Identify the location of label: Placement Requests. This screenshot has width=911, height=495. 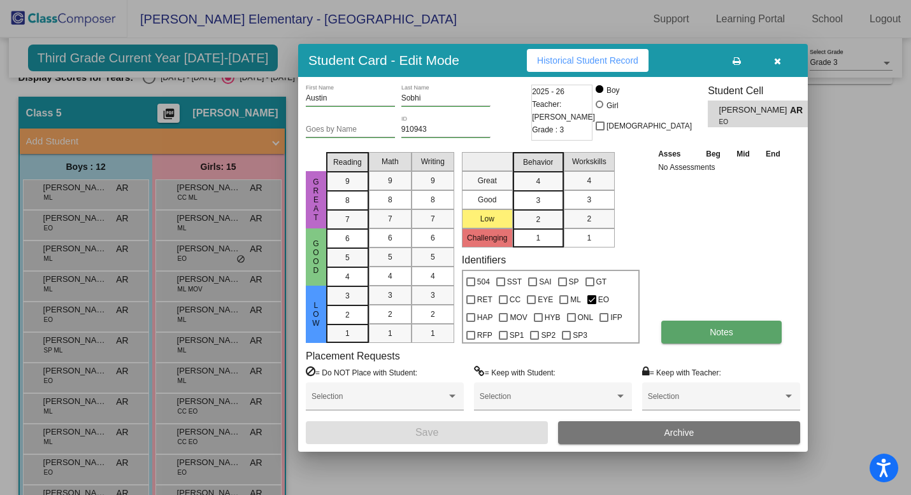
(353, 356).